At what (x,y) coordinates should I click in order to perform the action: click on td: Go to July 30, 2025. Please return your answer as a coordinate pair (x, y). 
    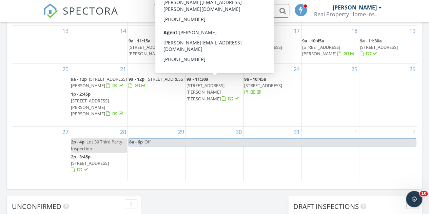
    Looking at the image, I should click on (214, 154).